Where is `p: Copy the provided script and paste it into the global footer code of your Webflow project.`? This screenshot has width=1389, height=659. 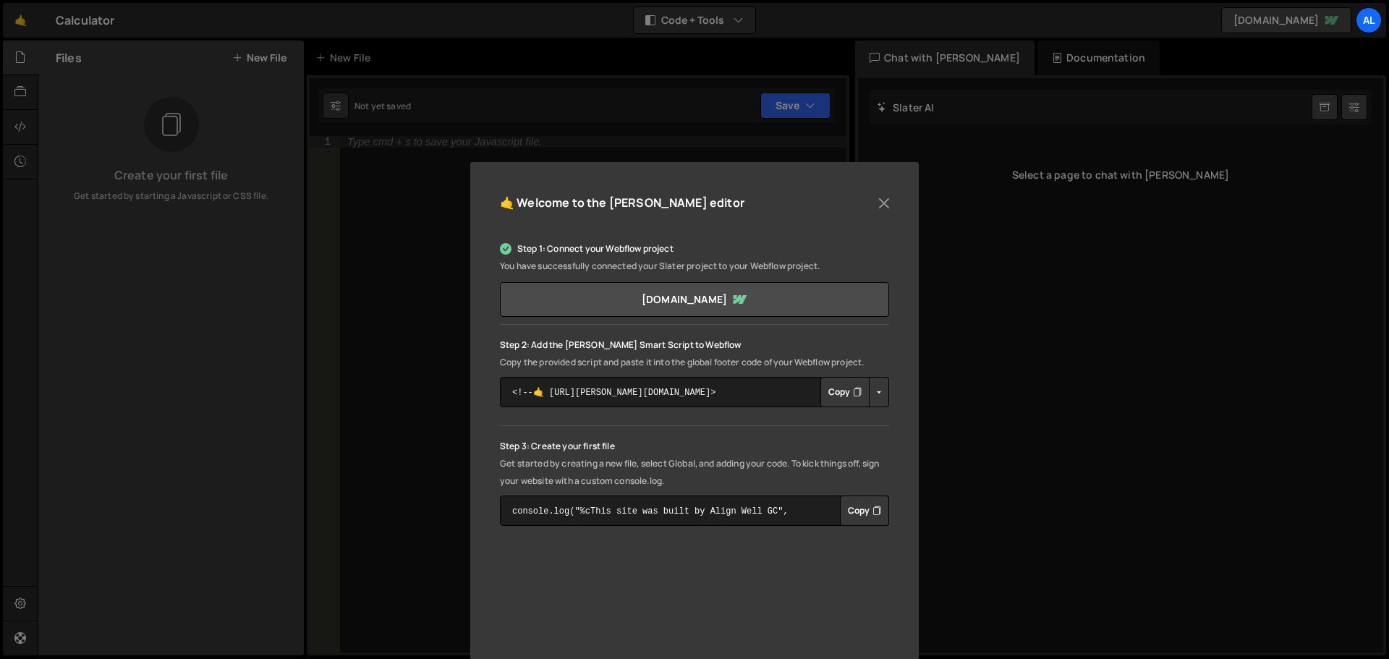
p: Copy the provided script and paste it into the global footer code of your Webflow project. is located at coordinates (695, 362).